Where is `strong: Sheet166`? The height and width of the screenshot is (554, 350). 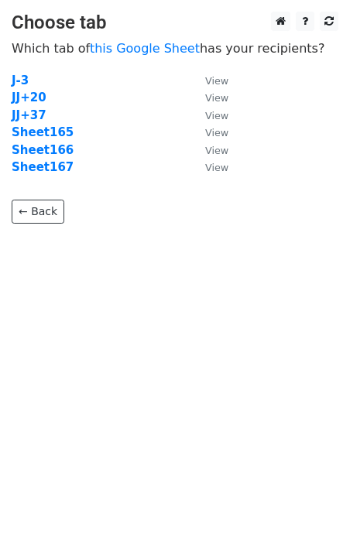
strong: Sheet166 is located at coordinates (43, 150).